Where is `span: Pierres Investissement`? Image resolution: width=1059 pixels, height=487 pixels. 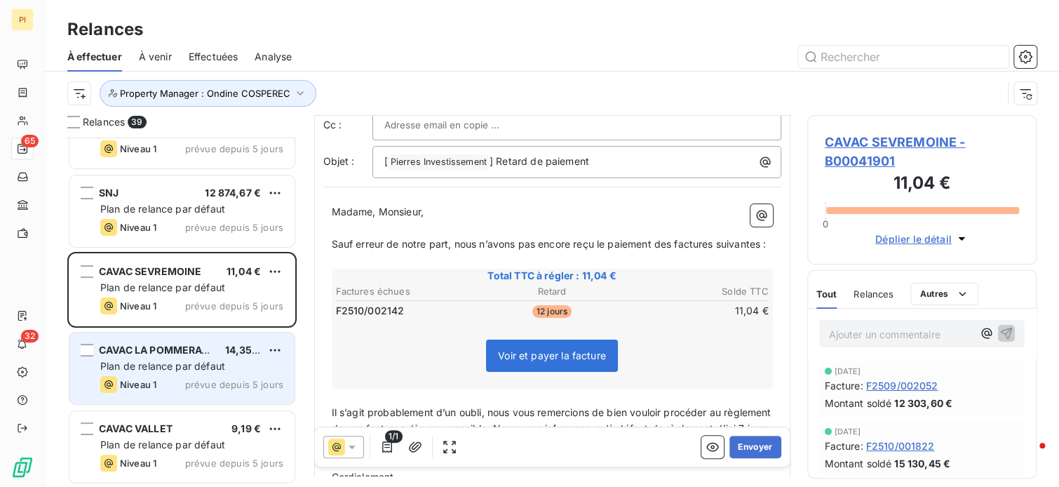 span: Pierres Investissement is located at coordinates (438, 162).